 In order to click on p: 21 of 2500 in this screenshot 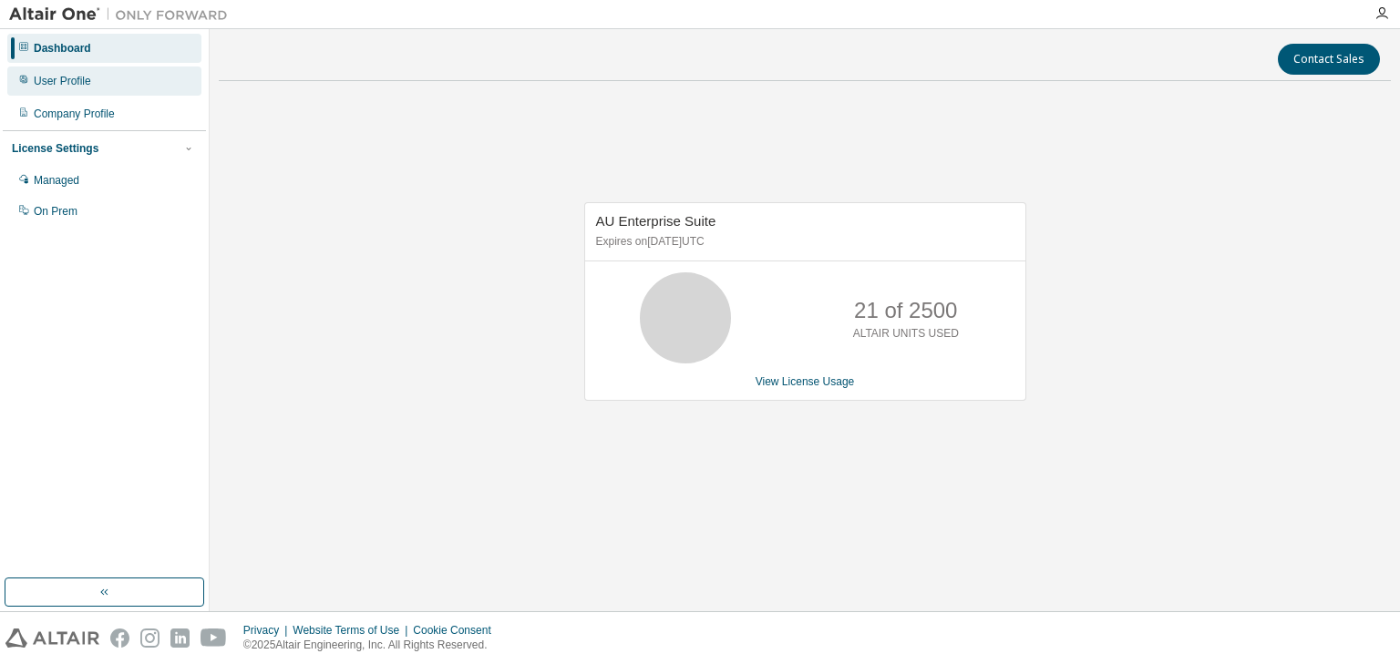, I will do `click(905, 311)`.